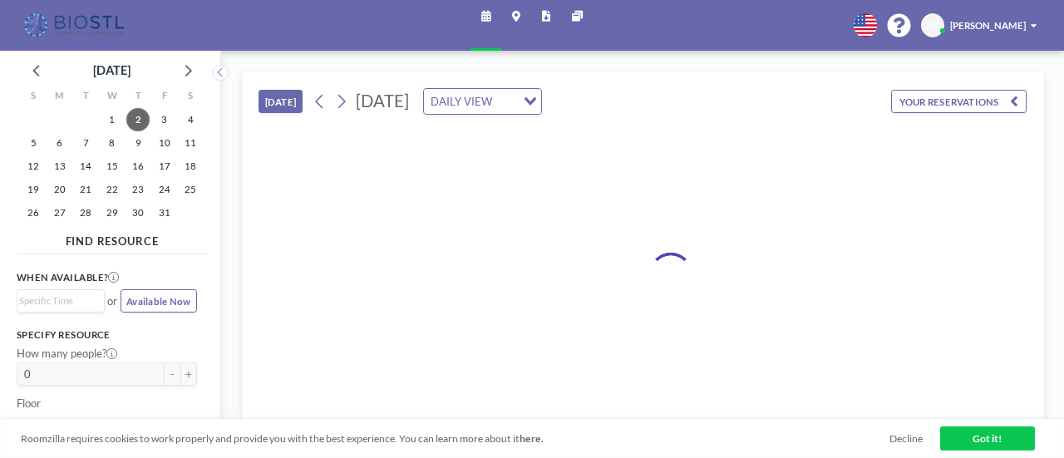 This screenshot has height=458, width=1064. I want to click on span: Wednesday, October 22, 2025, so click(112, 190).